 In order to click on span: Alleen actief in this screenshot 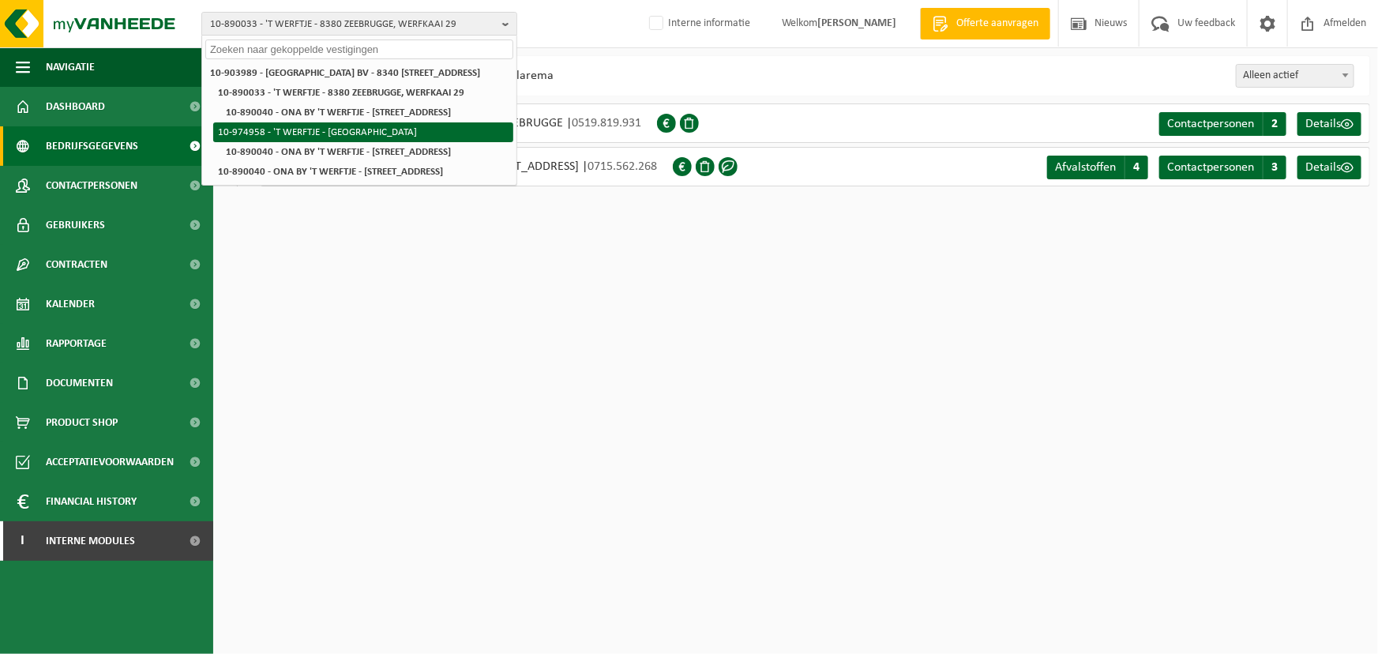, I will do `click(1295, 76)`.